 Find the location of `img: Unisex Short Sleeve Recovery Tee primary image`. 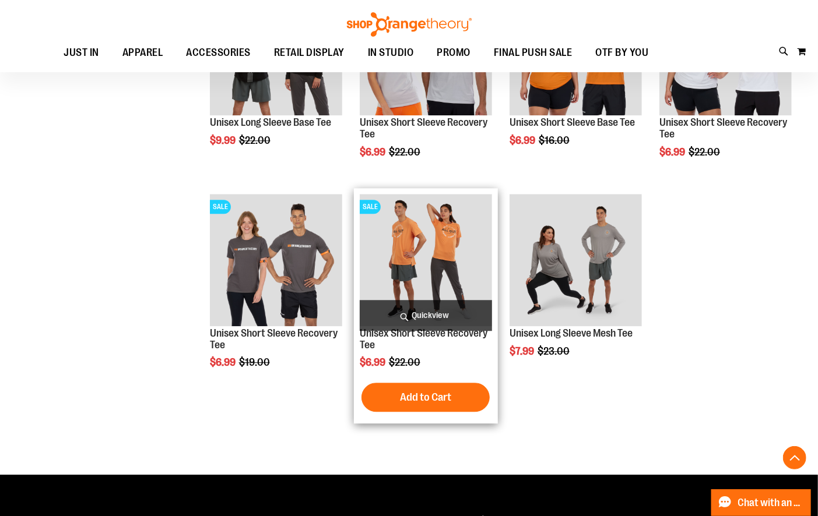

img: Unisex Short Sleeve Recovery Tee primary image is located at coordinates (425, 260).